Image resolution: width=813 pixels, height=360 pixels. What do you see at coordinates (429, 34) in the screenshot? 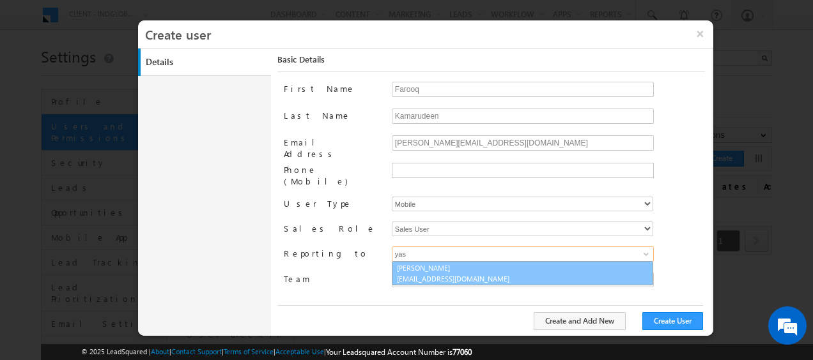
I see `h3: Create user` at bounding box center [429, 34].